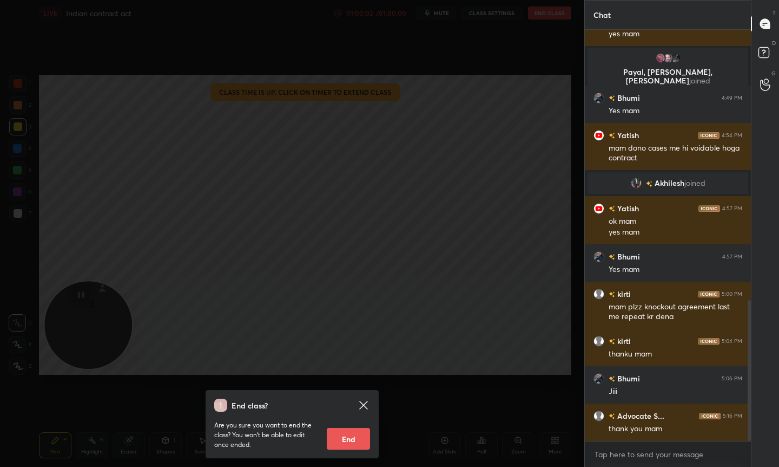 This screenshot has height=467, width=779. What do you see at coordinates (266, 435) in the screenshot?
I see `p: Are you sure you want to end the class? You won’t be able to edit once ended.` at bounding box center [266, 435].